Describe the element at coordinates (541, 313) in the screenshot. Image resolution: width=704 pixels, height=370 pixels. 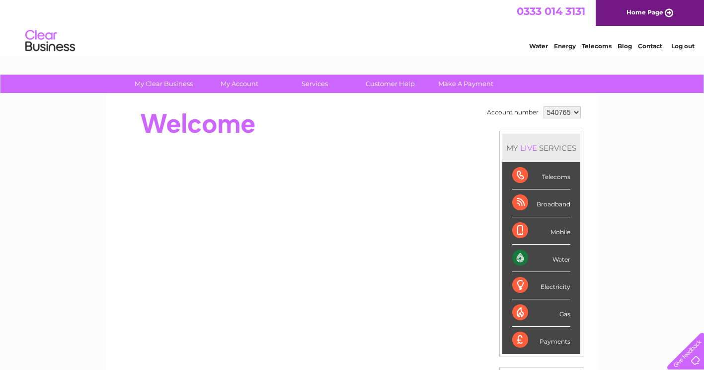
I see `div: Gas` at that location.